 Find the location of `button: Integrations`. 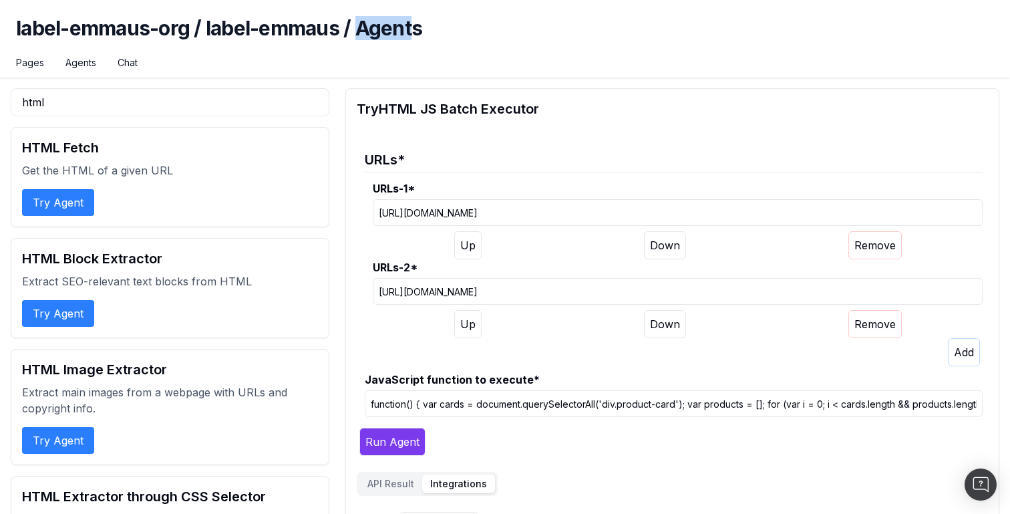

button: Integrations is located at coordinates (458, 484).